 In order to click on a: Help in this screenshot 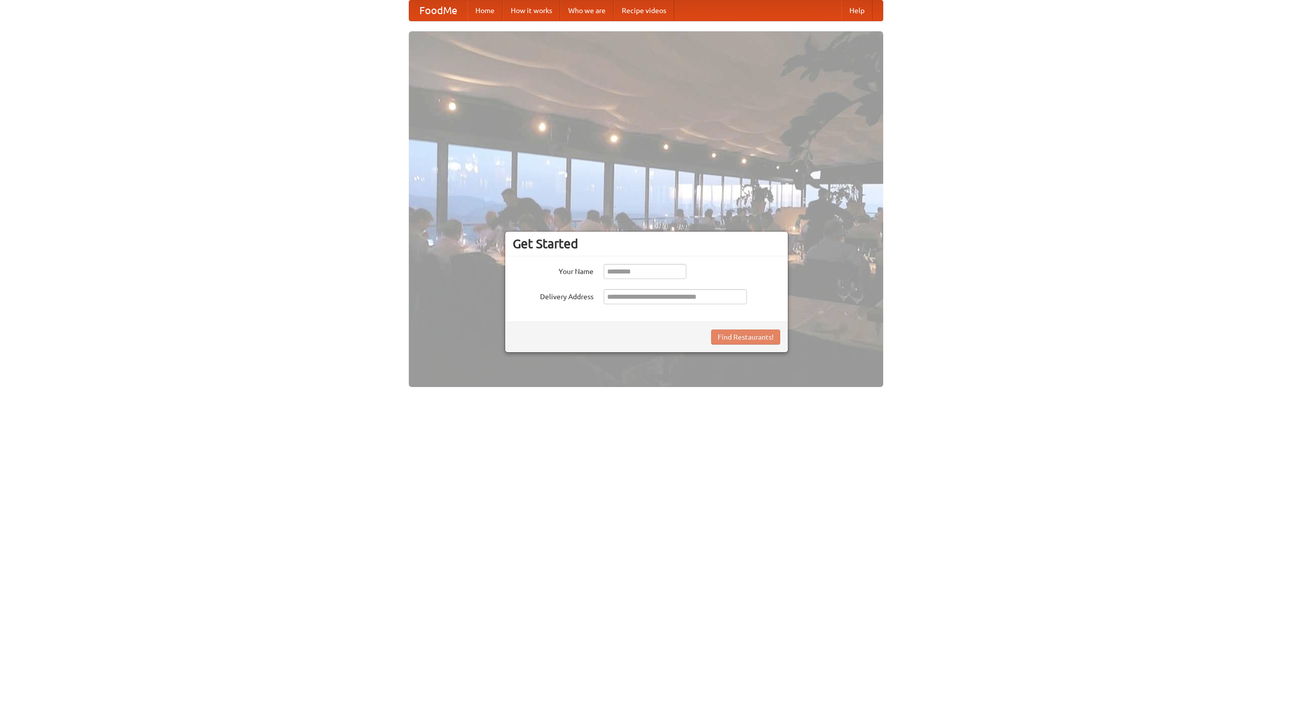, I will do `click(857, 11)`.